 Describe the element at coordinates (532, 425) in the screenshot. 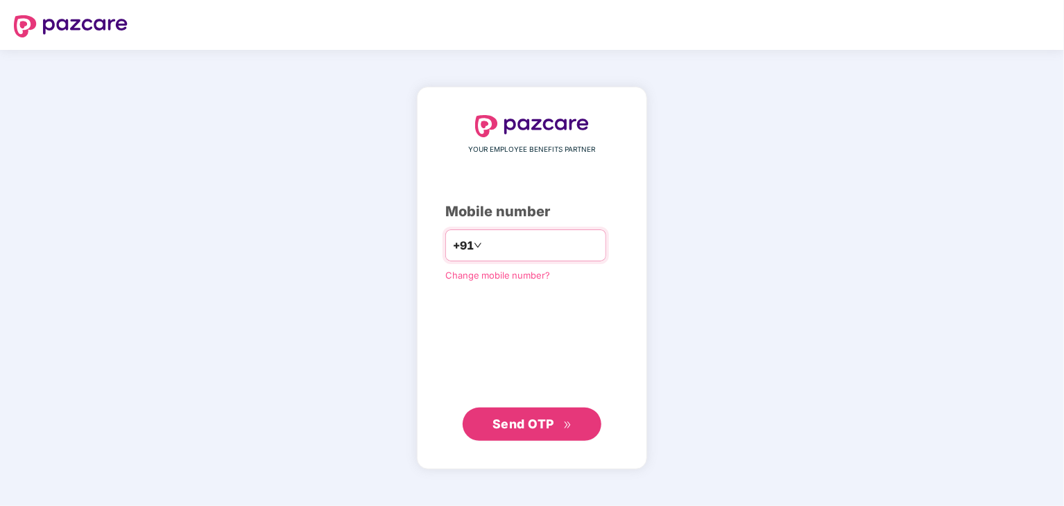

I see `button: Send OTPdouble-right` at that location.